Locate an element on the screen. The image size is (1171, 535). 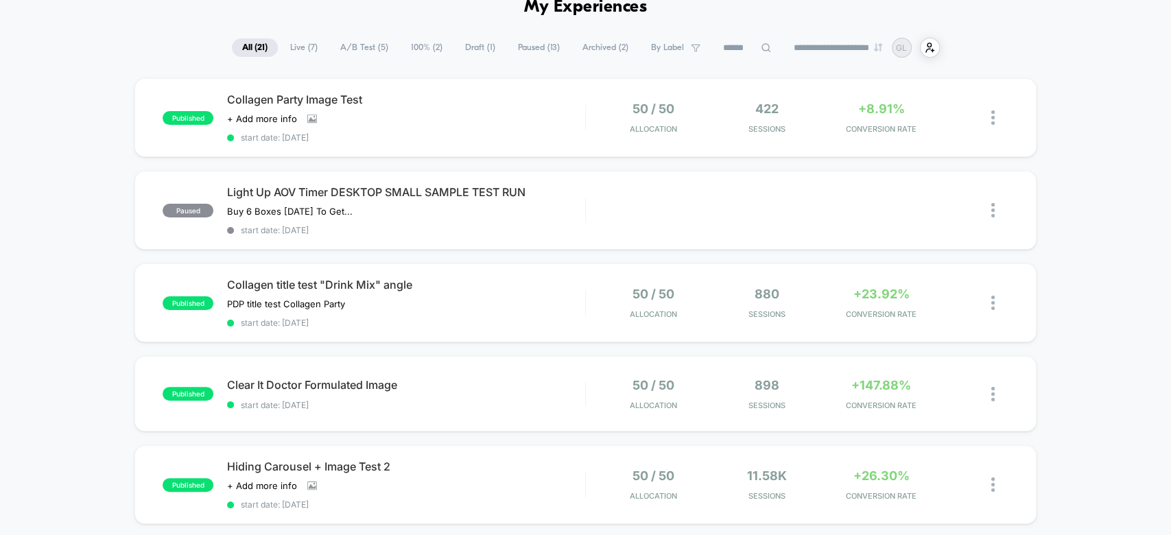
span: Live ( 7 ) is located at coordinates (304, 47).